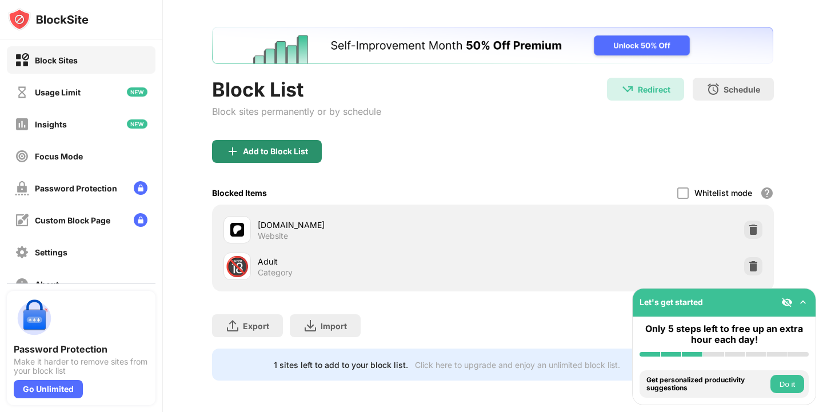 The height and width of the screenshot is (412, 823). What do you see at coordinates (59, 156) in the screenshot?
I see `div: Focus Mode` at bounding box center [59, 156].